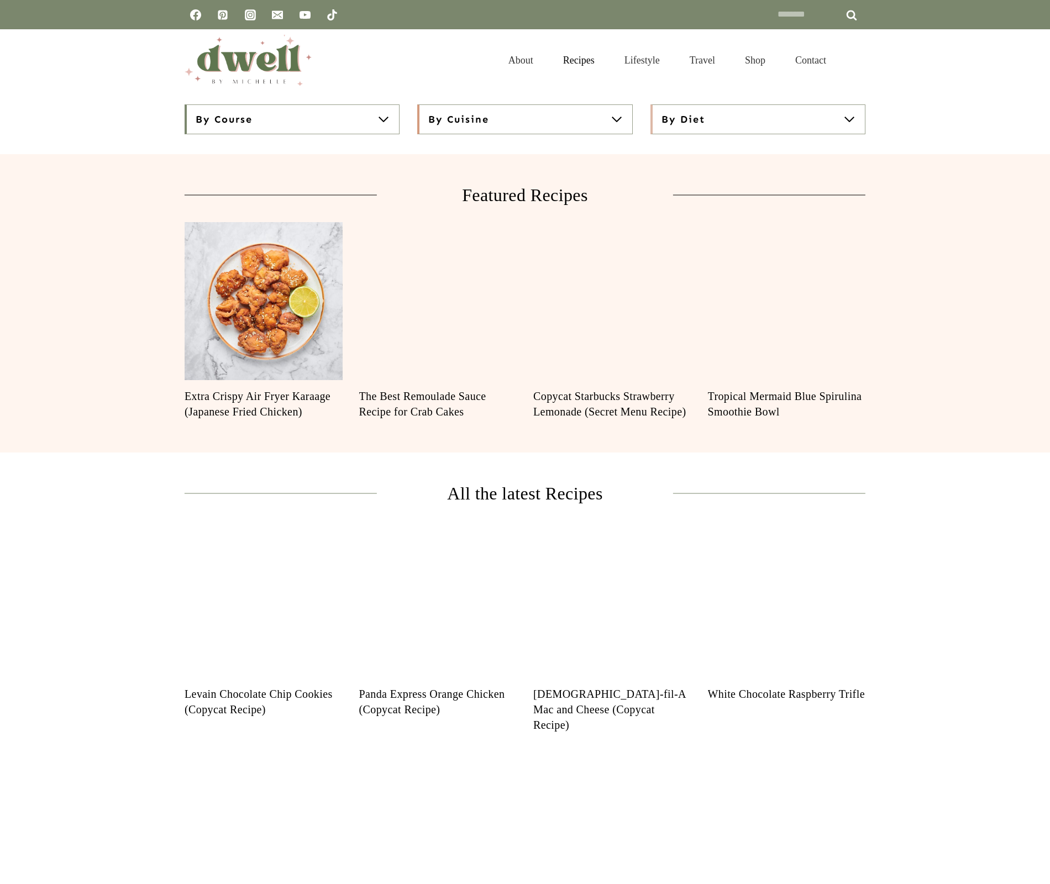  What do you see at coordinates (525, 323) in the screenshot?
I see `div: Post Carousel` at bounding box center [525, 323].